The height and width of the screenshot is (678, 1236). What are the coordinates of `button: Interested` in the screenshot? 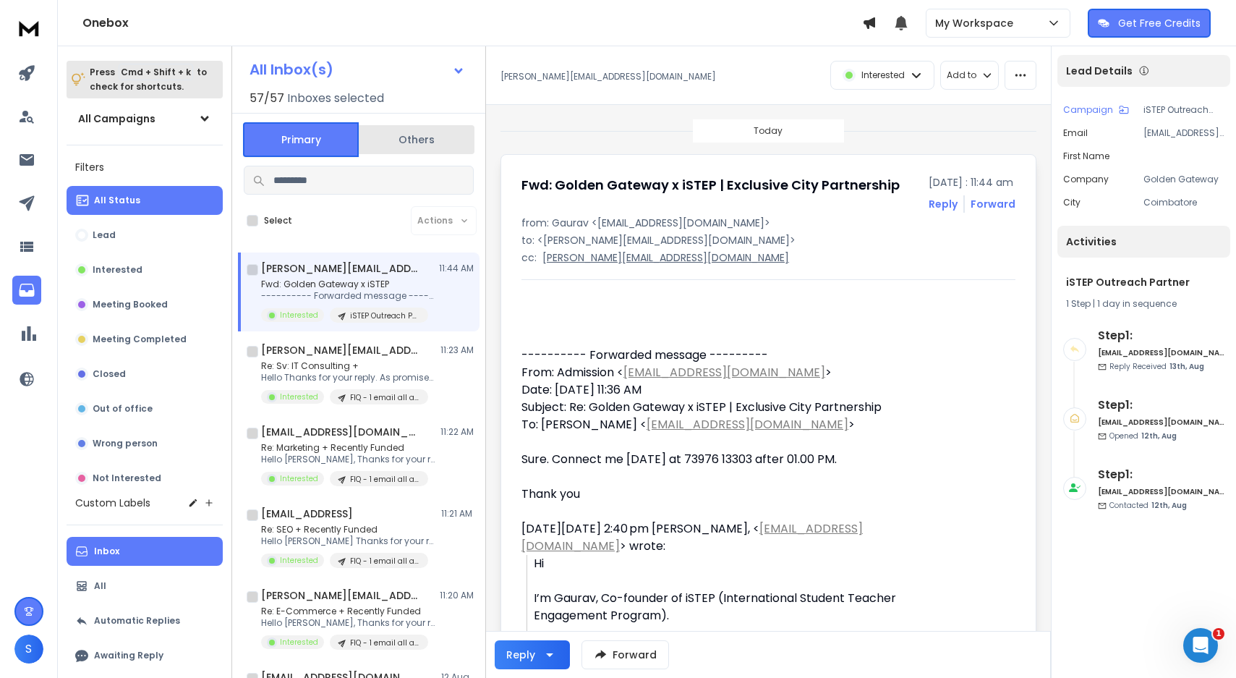 It's located at (145, 270).